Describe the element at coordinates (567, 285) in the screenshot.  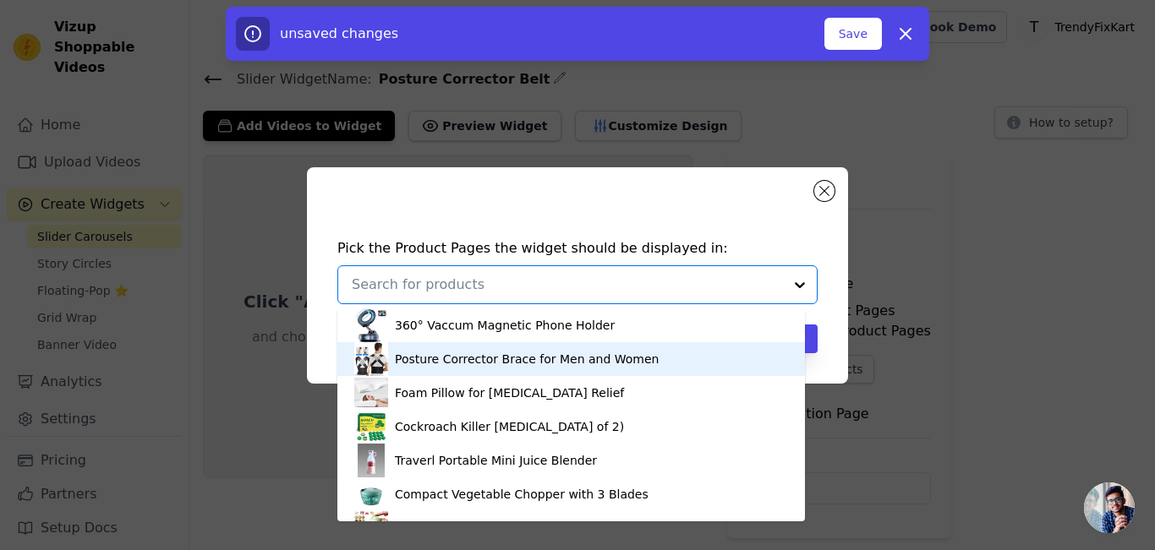
I see `input: Search for products` at that location.